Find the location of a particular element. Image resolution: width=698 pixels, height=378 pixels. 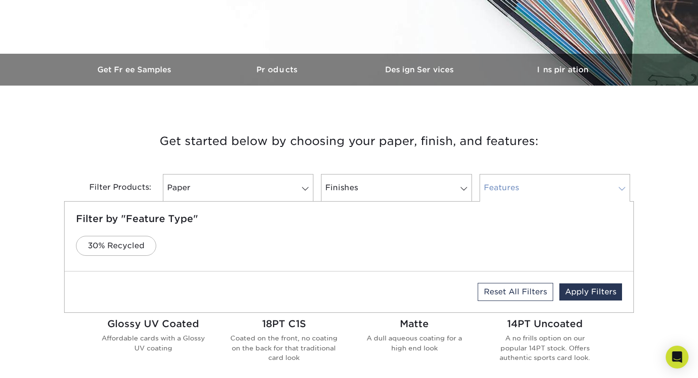

h3: Inspiration is located at coordinates (563, 69).